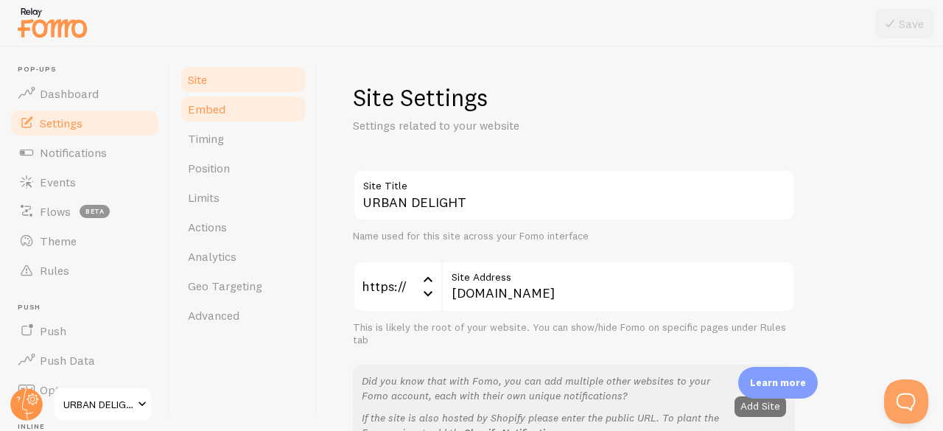  What do you see at coordinates (214, 315) in the screenshot?
I see `span: Advanced` at bounding box center [214, 315].